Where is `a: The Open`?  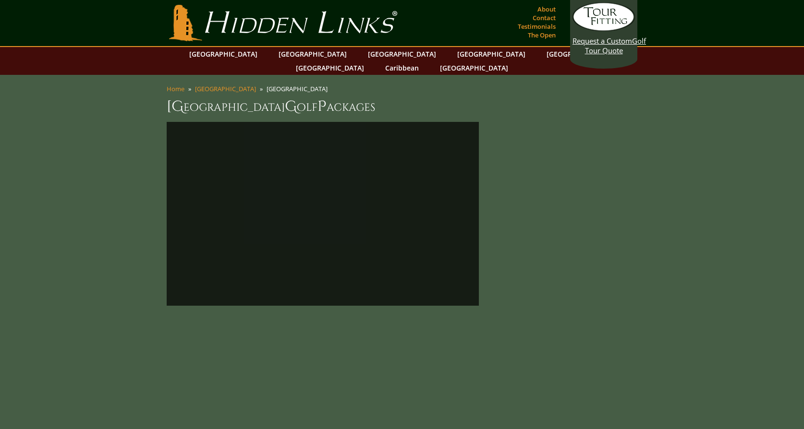 a: The Open is located at coordinates (541, 35).